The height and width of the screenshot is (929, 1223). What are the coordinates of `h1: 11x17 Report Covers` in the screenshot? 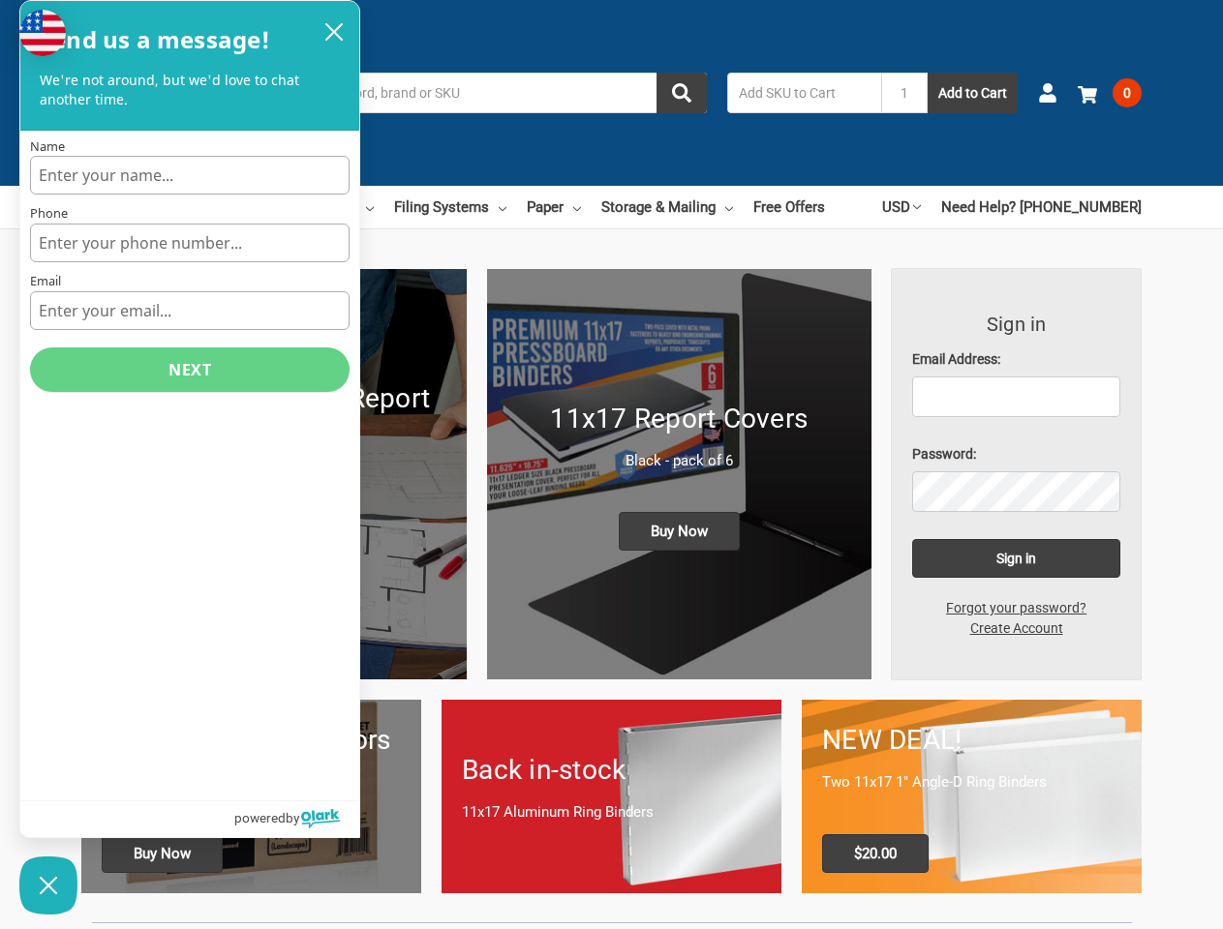 It's located at (680, 419).